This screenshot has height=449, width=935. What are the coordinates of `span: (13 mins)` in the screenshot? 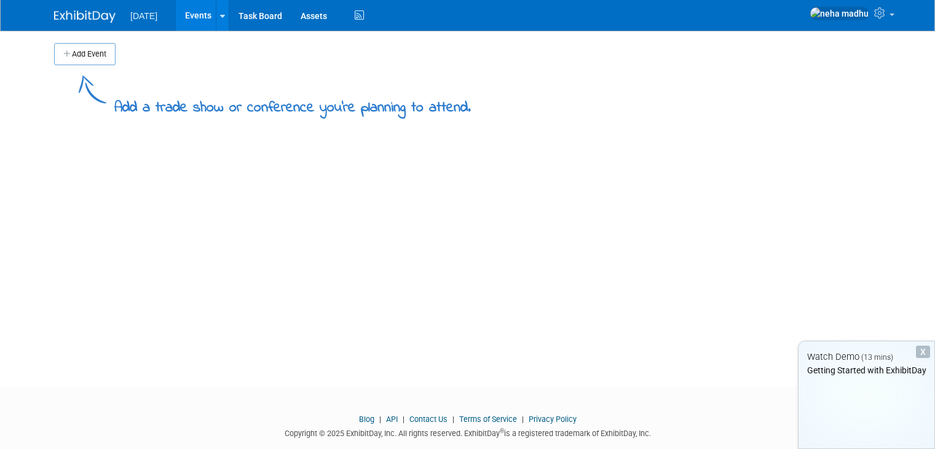 It's located at (877, 357).